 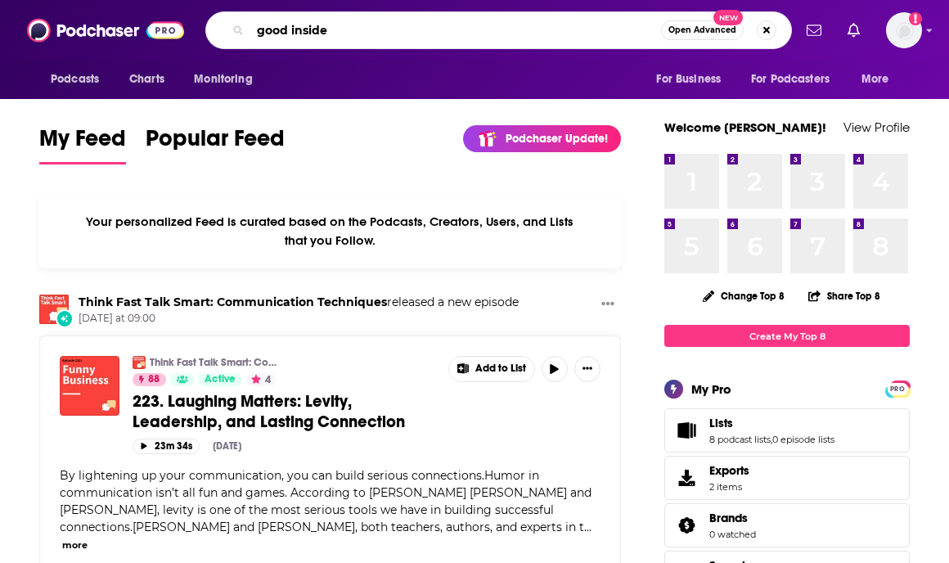 I want to click on span: Popular Feed, so click(x=215, y=143).